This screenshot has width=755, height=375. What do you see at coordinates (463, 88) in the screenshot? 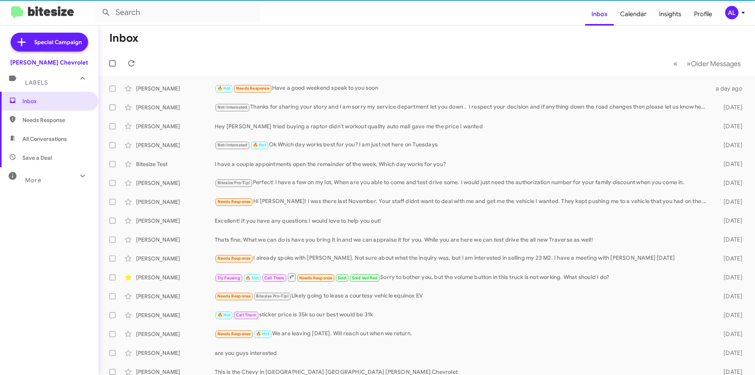
I see `div: Have a good weekend speak to you soon` at bounding box center [463, 88].